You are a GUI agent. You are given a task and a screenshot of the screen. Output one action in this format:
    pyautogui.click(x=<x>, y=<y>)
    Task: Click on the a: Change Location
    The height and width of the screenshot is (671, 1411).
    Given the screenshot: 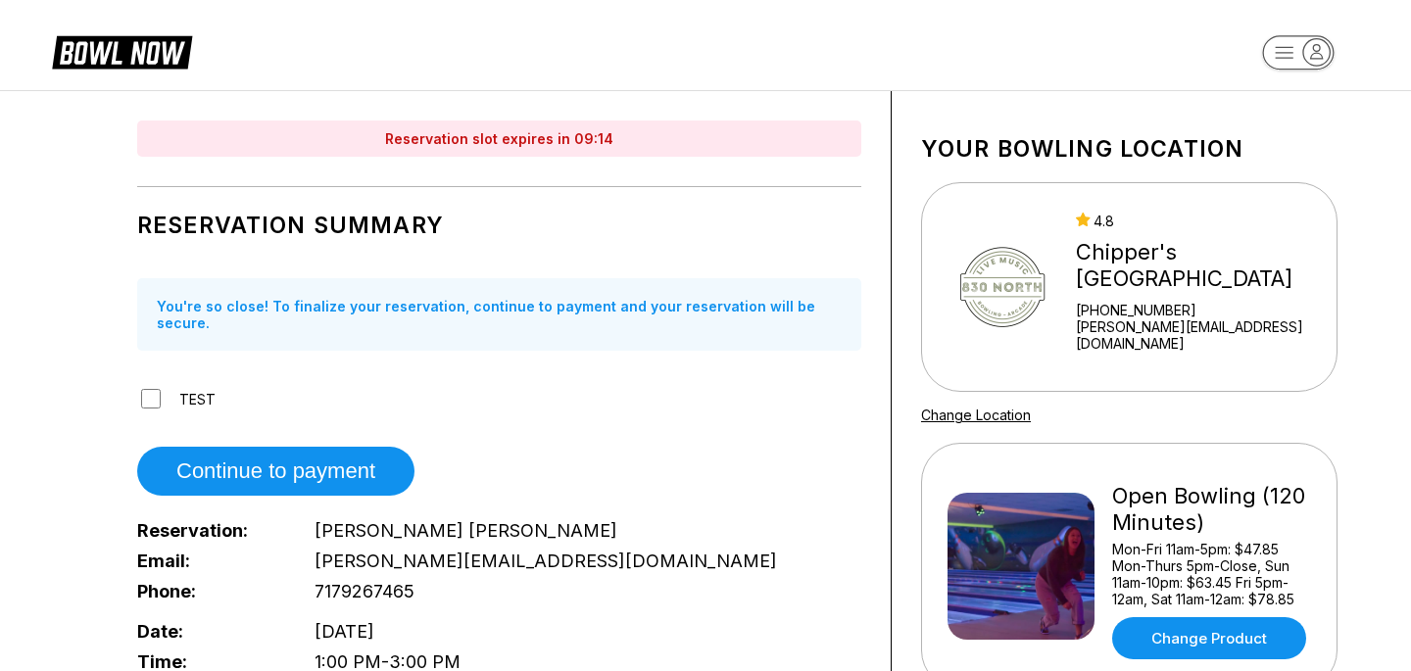 What is the action you would take?
    pyautogui.click(x=976, y=414)
    